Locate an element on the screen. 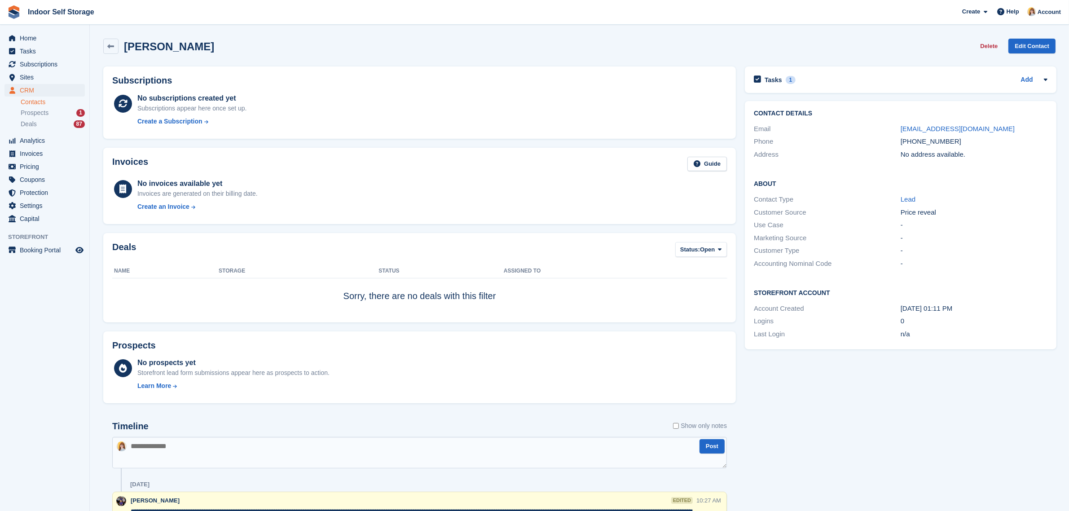  span: Open is located at coordinates (707, 250).